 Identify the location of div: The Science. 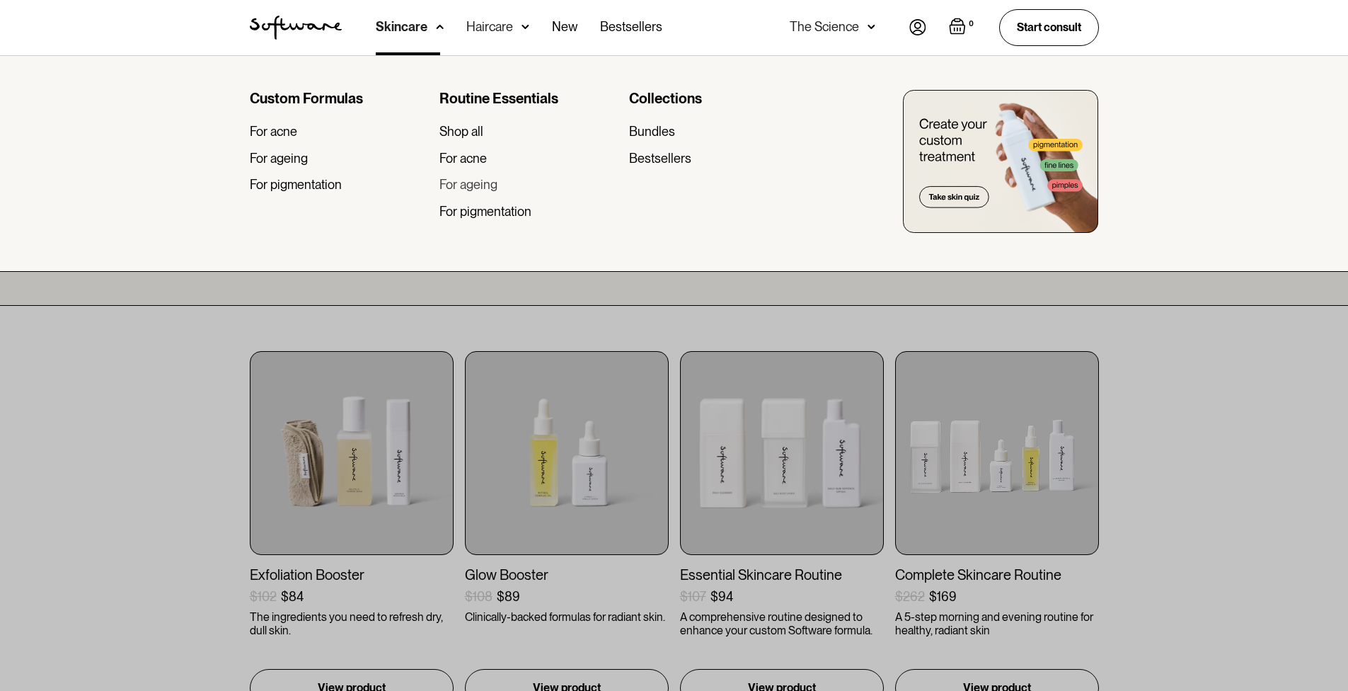
(824, 27).